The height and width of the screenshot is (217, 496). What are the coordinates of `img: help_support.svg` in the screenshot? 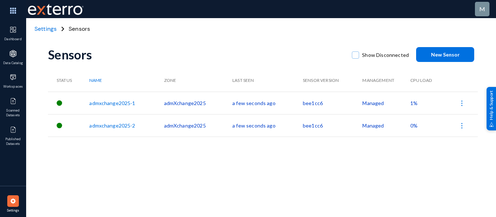 It's located at (491, 124).